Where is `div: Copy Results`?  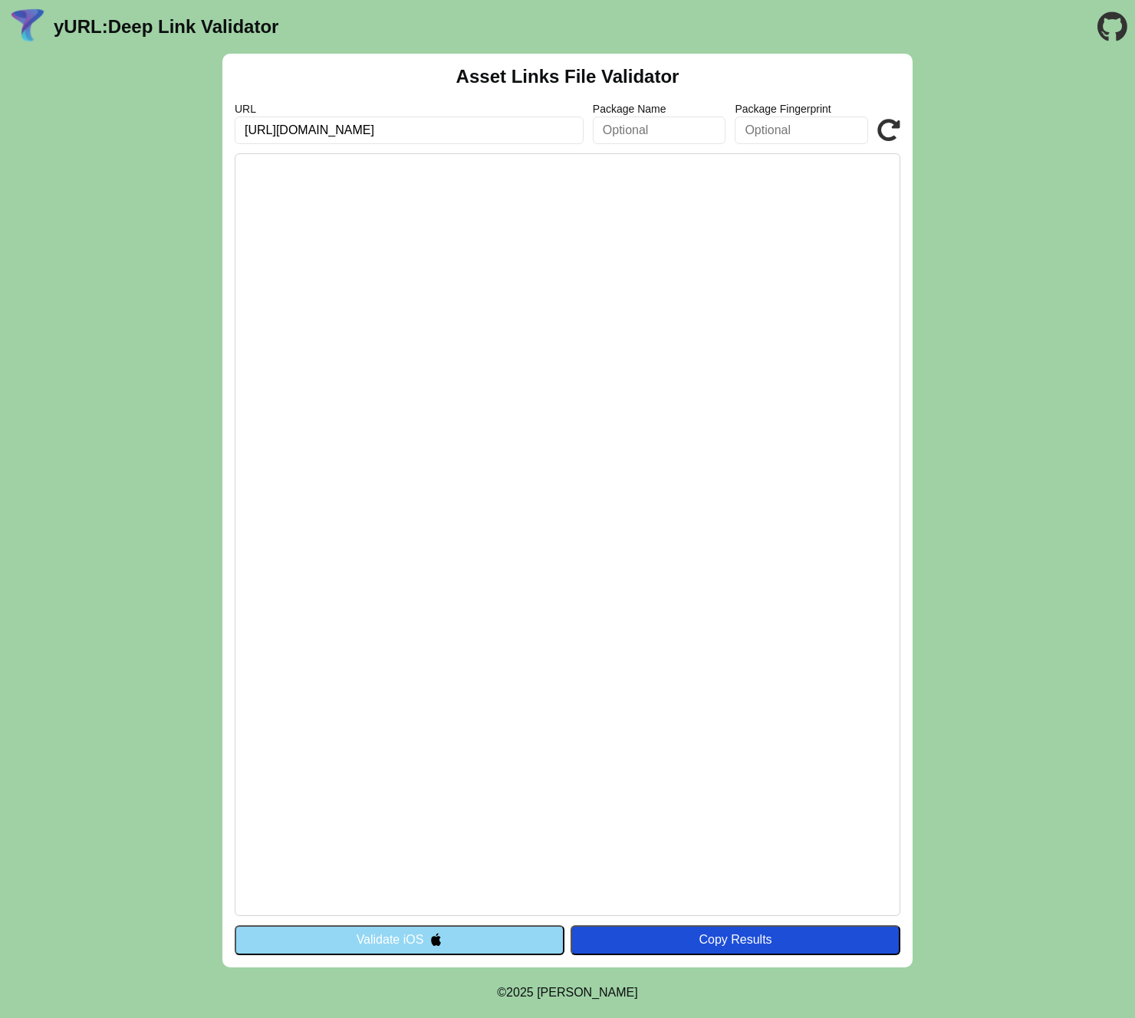 div: Copy Results is located at coordinates (735, 940).